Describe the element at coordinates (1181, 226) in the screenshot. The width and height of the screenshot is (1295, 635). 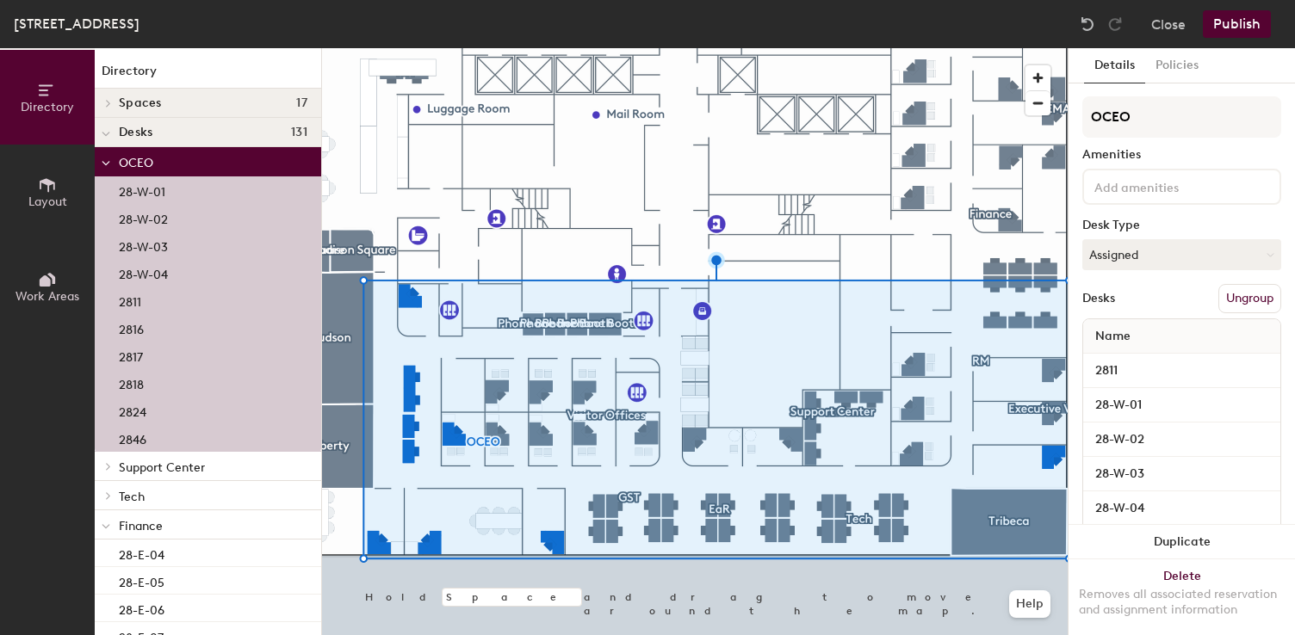
I see `div: Desk Type` at that location.